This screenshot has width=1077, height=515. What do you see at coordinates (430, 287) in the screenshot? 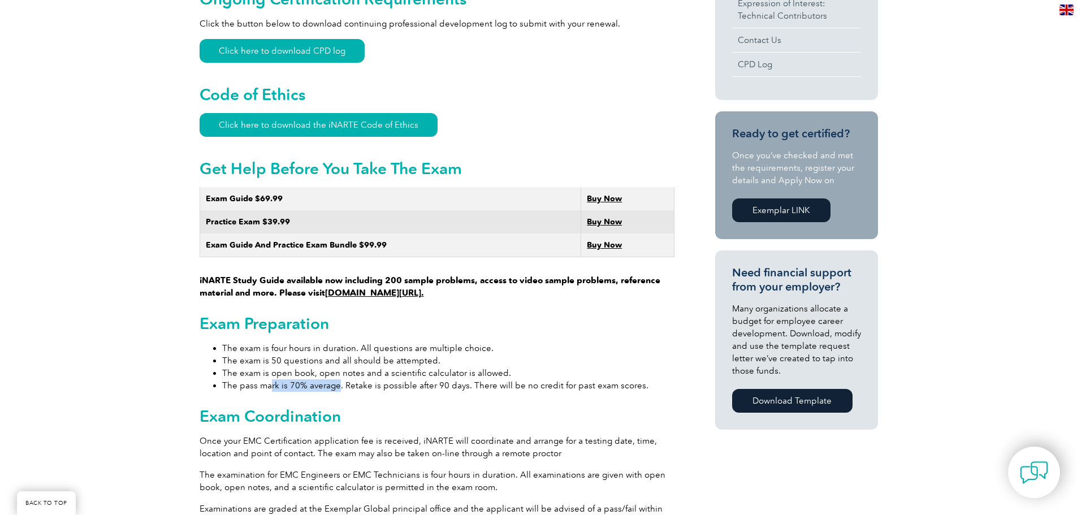
I see `strong: iNARTE Study Guide available now including 200 sample problems, access to video sample problems, ...` at bounding box center [430, 287].